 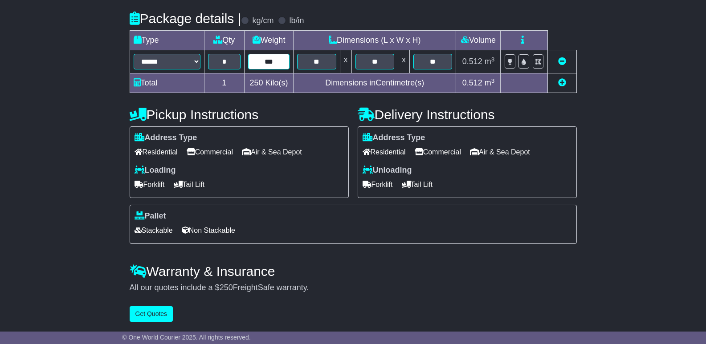 I want to click on h4: Delivery Instructions, so click(x=467, y=114).